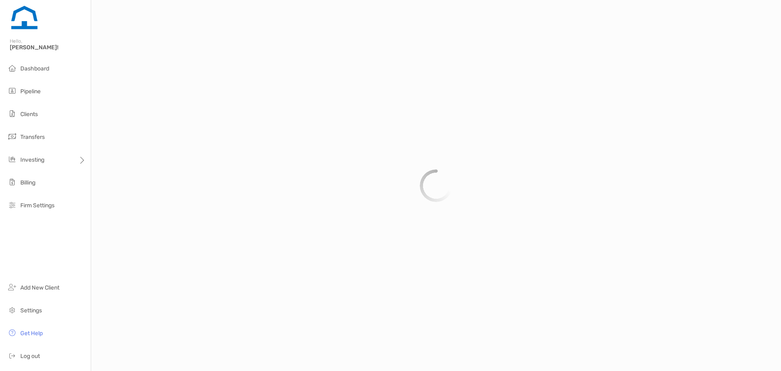 Image resolution: width=781 pixels, height=371 pixels. Describe the element at coordinates (32, 159) in the screenshot. I see `span: Investing` at that location.